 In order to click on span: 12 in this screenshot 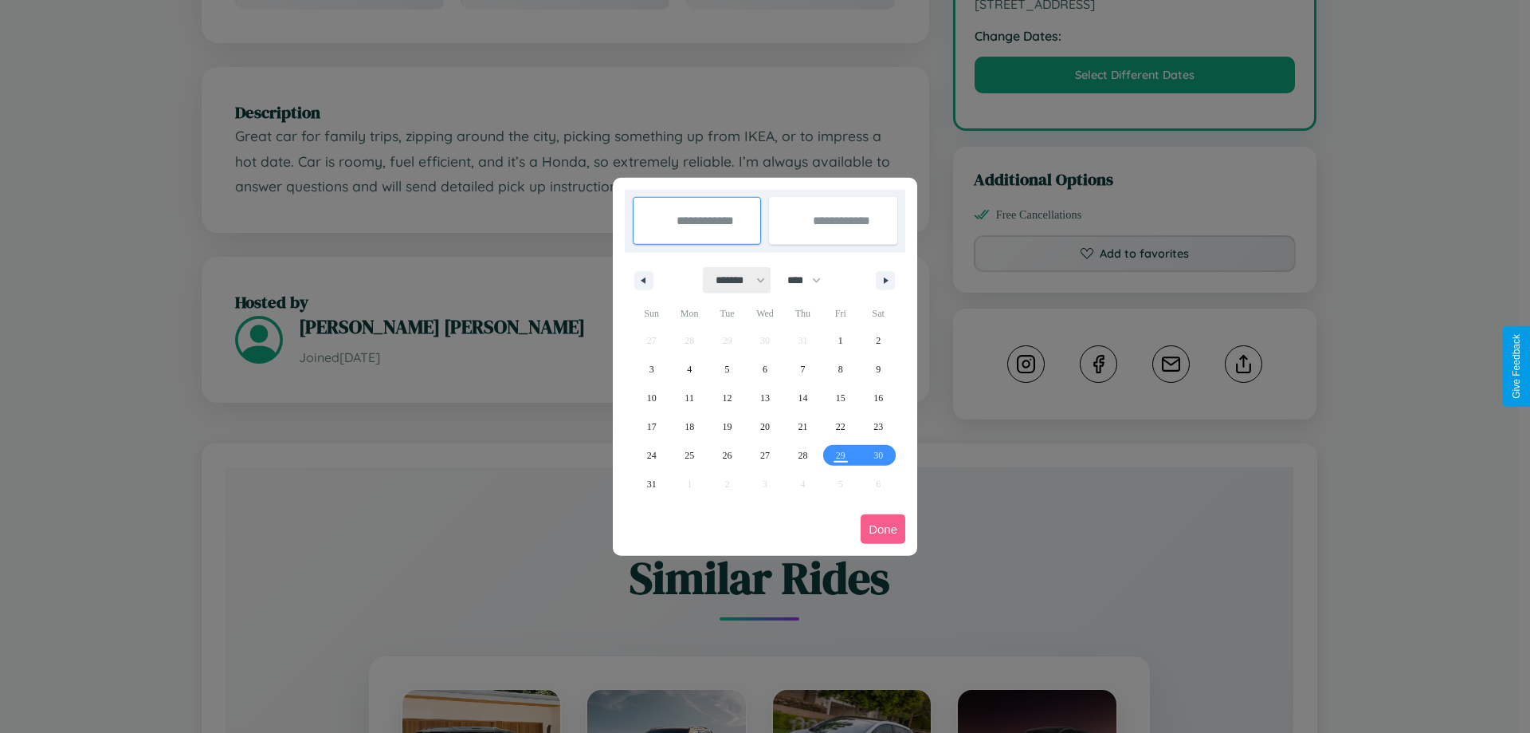, I will do `click(728, 398)`.